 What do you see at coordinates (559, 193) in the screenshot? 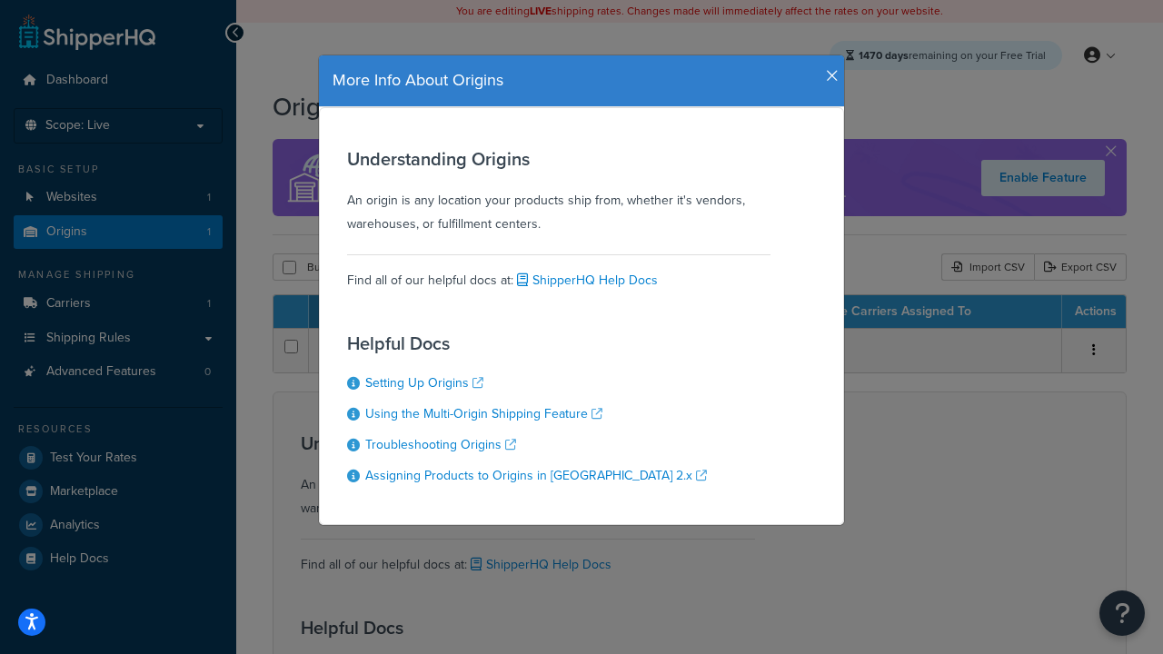
I see `div: An origin is any location your products ship from, whether it's vendors, warehouses, or fulfillme...` at bounding box center [559, 193].